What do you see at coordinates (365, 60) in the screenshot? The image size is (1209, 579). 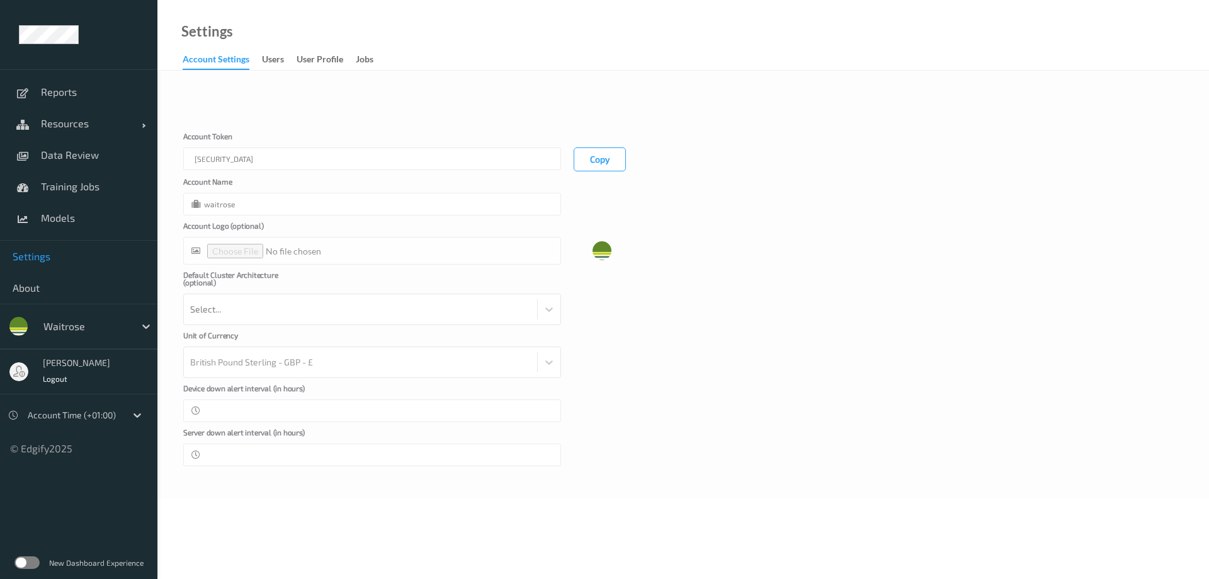 I see `div: Jobs` at bounding box center [365, 60].